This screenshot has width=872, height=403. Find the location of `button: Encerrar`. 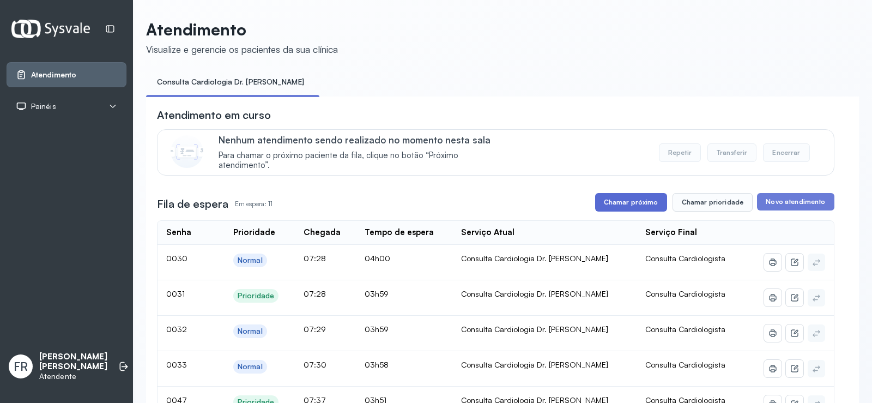

button: Encerrar is located at coordinates (786, 153).